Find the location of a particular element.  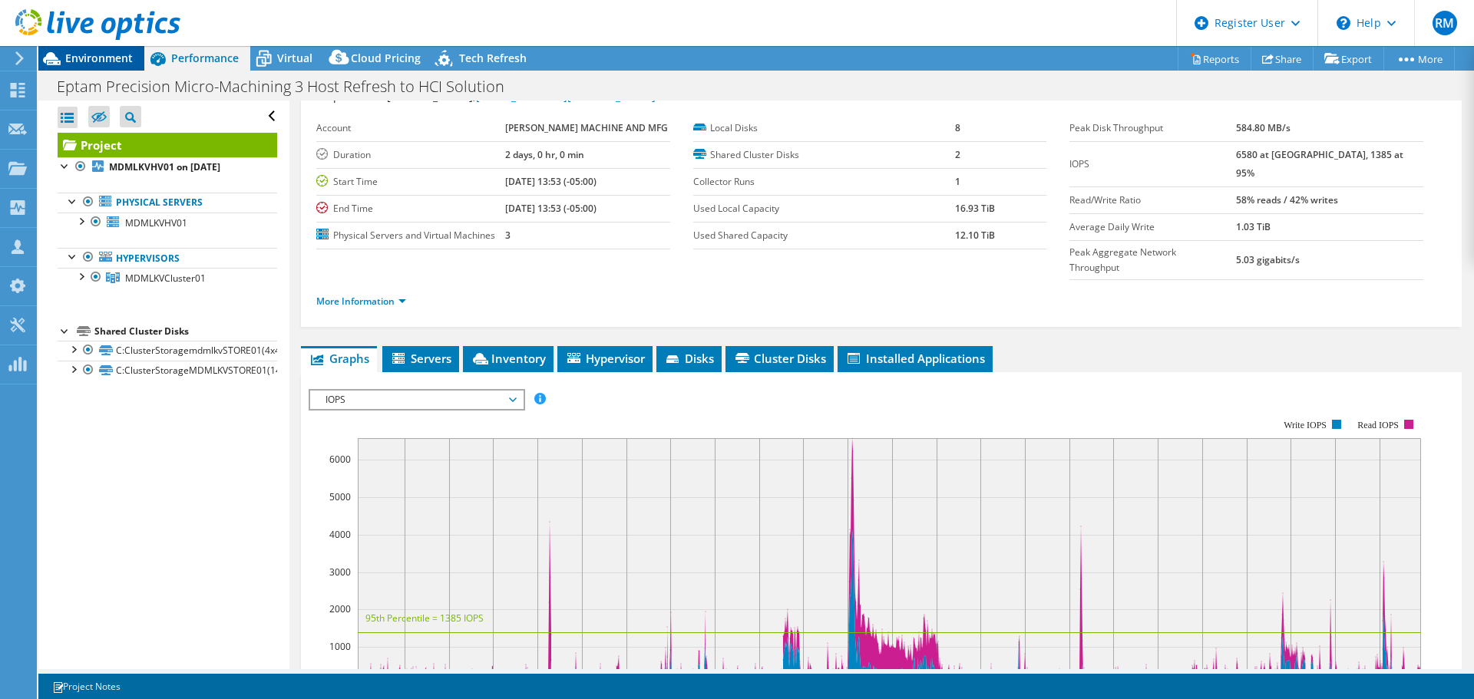

a: More is located at coordinates (1419, 58).